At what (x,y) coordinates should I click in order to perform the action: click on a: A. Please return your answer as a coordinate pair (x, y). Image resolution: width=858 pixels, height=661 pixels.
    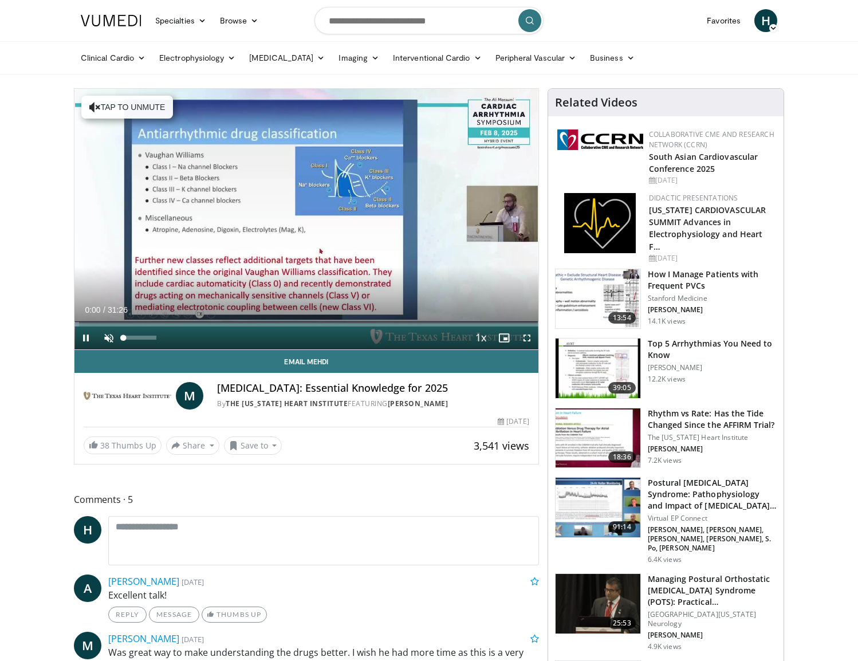
    Looking at the image, I should click on (88, 588).